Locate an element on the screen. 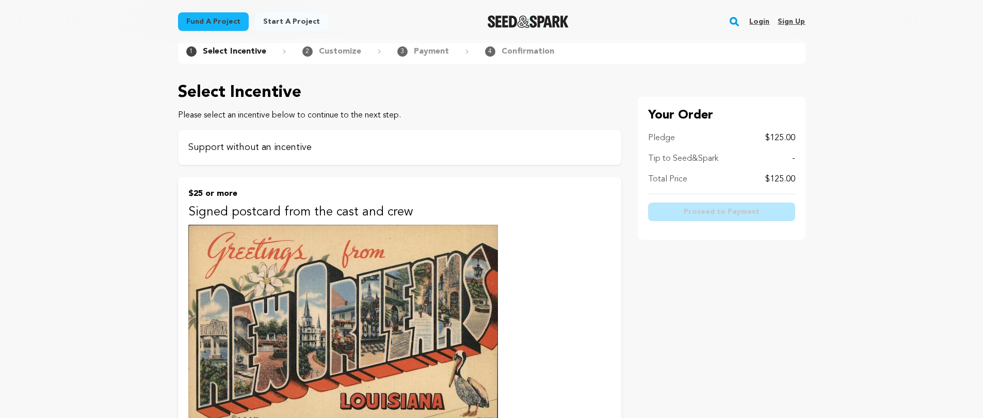 This screenshot has width=983, height=418. p: Customize is located at coordinates (340, 52).